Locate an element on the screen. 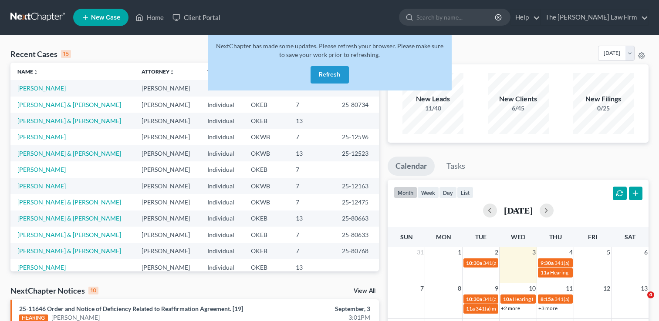 This screenshot has height=321, width=659. span: 1 is located at coordinates (460, 253).